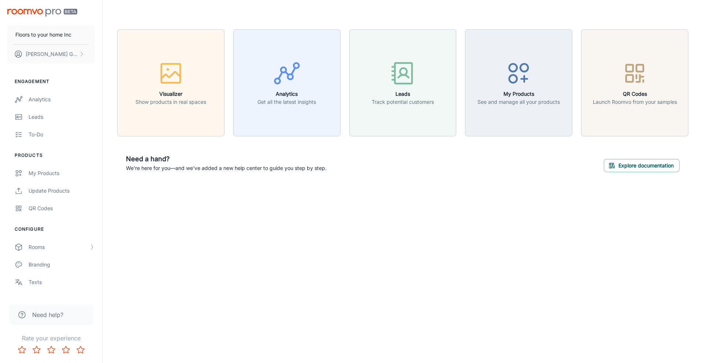 The height and width of the screenshot is (363, 703). I want to click on a: LeadsTrack potential customers, so click(403, 82).